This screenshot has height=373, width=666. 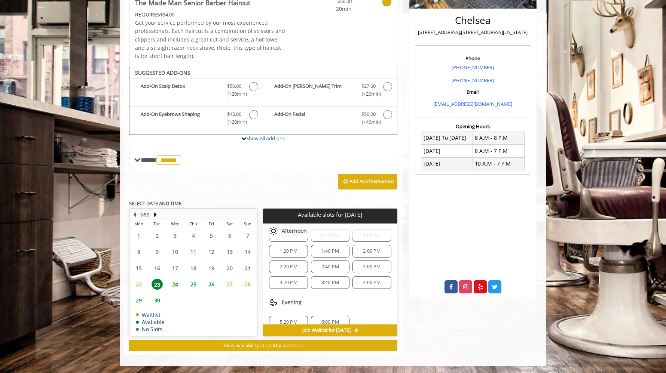 What do you see at coordinates (330, 91) in the screenshot?
I see `label: Add-On Beard Trim` at bounding box center [330, 91].